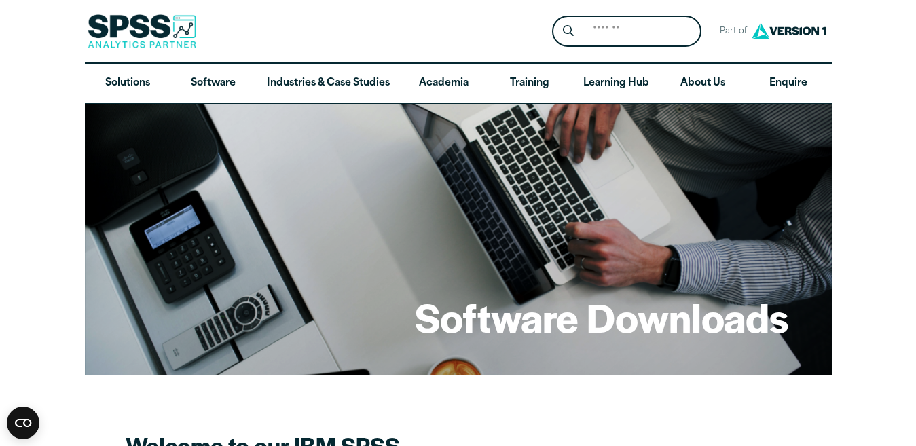 The width and height of the screenshot is (916, 446). I want to click on button: Search magnifying glass icon, so click(568, 31).